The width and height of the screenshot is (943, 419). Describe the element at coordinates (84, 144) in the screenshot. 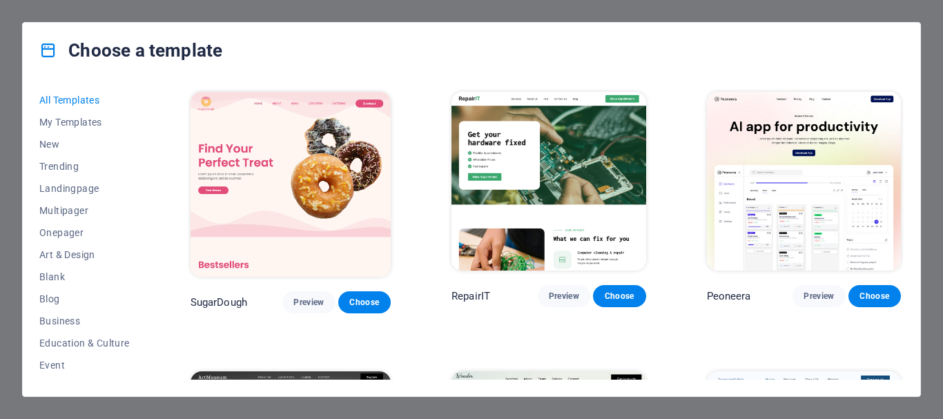

I see `button: New` at that location.